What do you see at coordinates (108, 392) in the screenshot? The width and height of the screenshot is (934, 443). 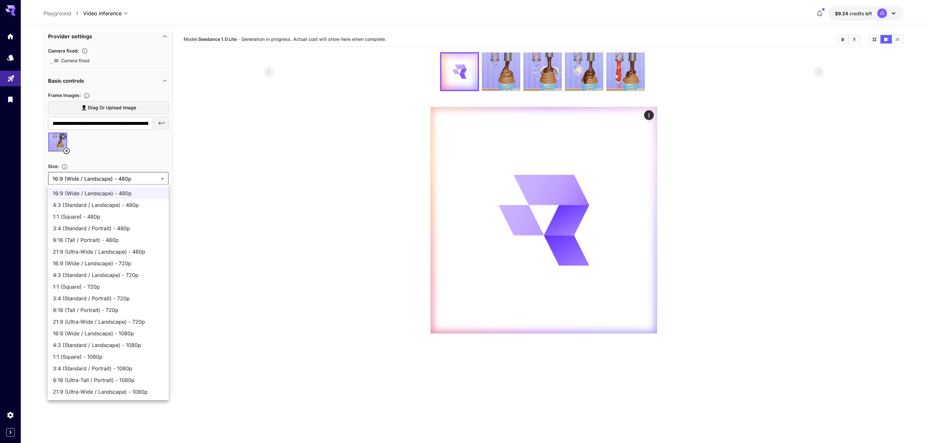 I see `span: 21:9 (Ultra-Wide / Landscape) - 1080p` at bounding box center [108, 392].